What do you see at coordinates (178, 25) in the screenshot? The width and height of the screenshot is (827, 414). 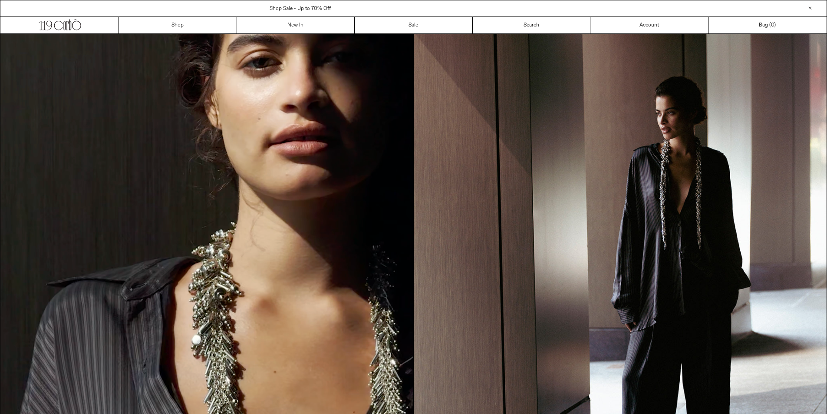 I see `a: Shop` at bounding box center [178, 25].